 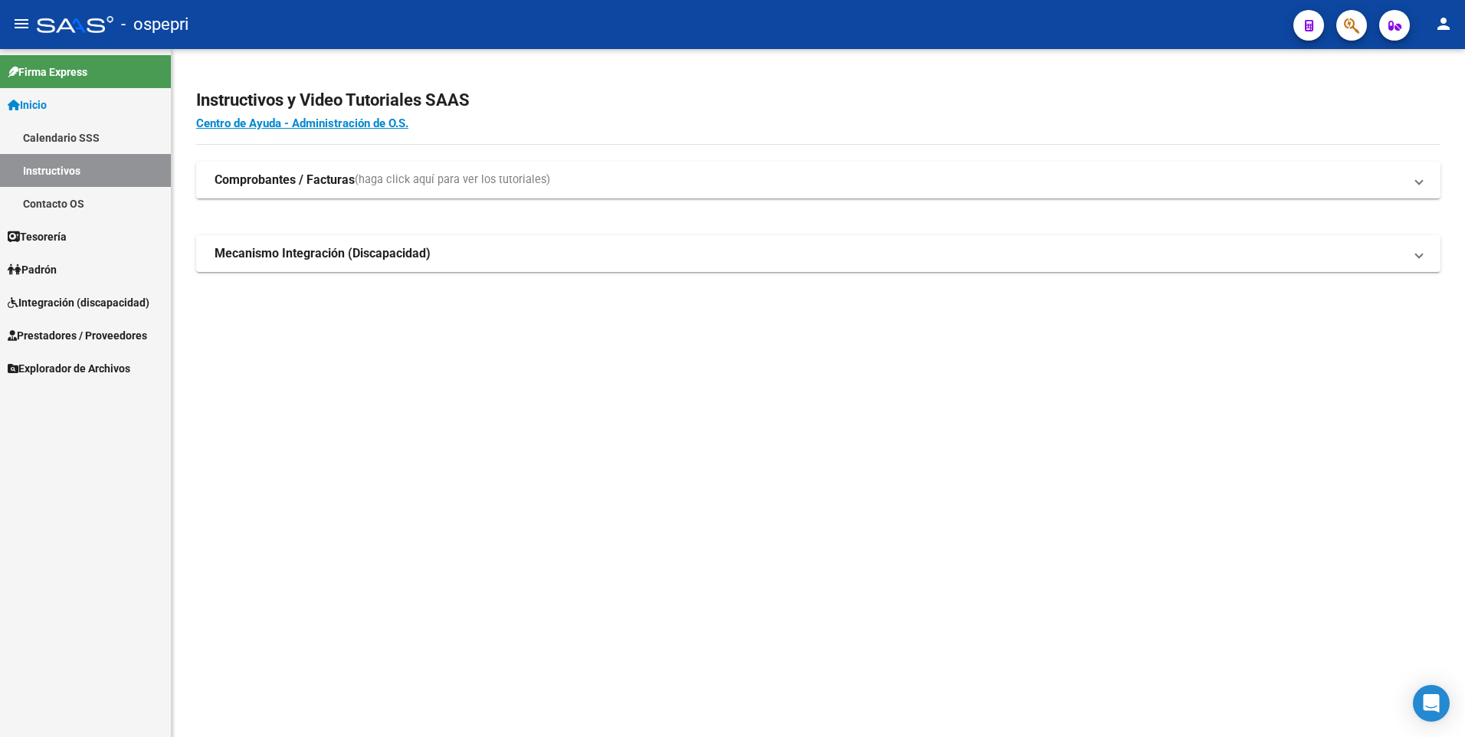 I want to click on span: Integración (discapacidad), so click(x=78, y=303).